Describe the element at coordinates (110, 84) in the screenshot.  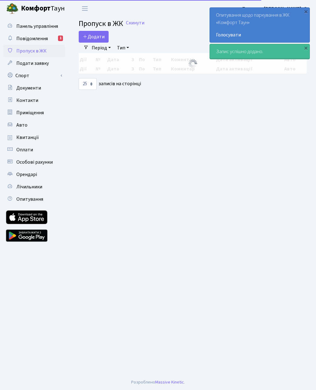
I see `label: записів на сторінці` at that location.